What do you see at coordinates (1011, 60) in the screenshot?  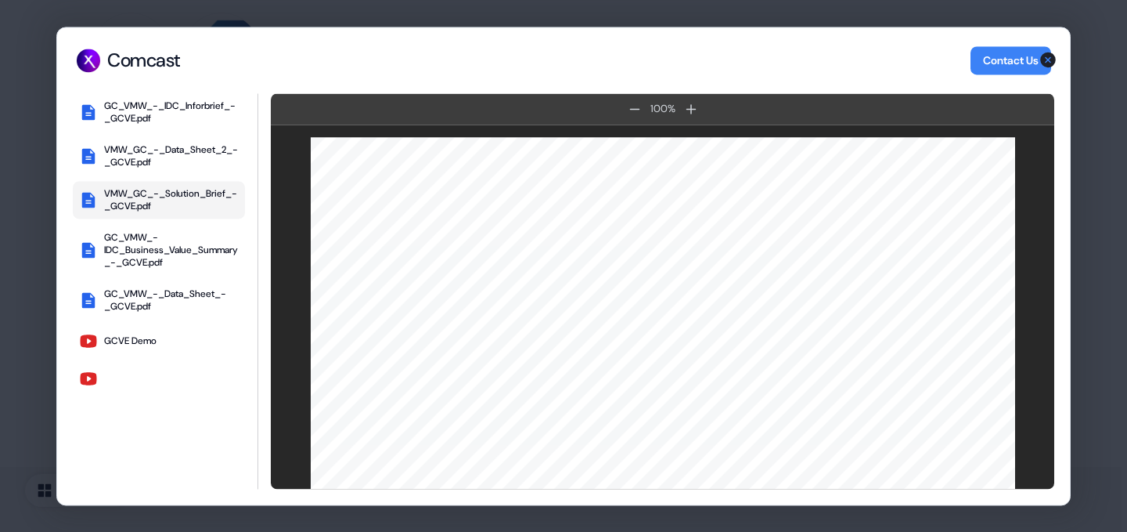 I see `button: Contact Us` at bounding box center [1011, 60].